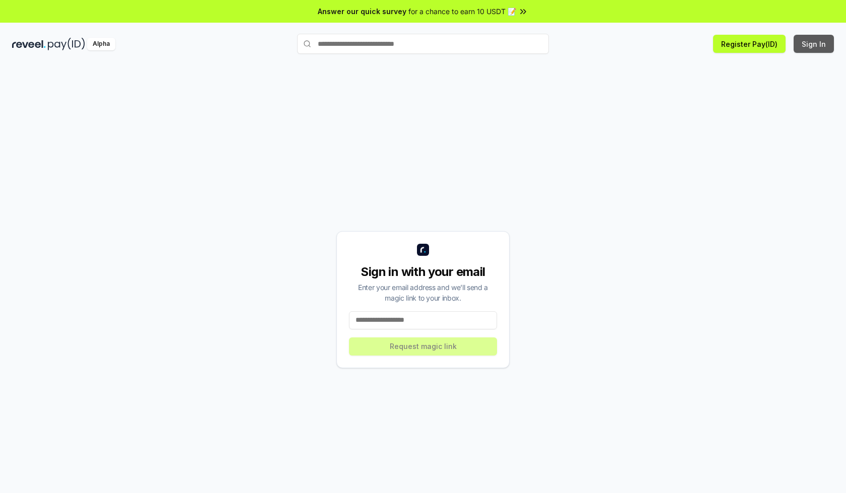 The width and height of the screenshot is (846, 493). What do you see at coordinates (462, 11) in the screenshot?
I see `span: for a chance to earn 10 USDT 📝` at bounding box center [462, 11].